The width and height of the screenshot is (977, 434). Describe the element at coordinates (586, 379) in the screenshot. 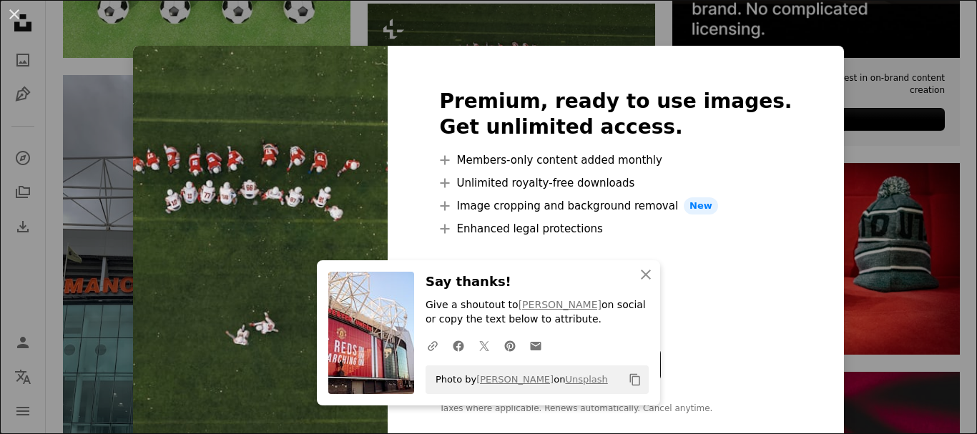

I see `a: Unsplash` at that location.